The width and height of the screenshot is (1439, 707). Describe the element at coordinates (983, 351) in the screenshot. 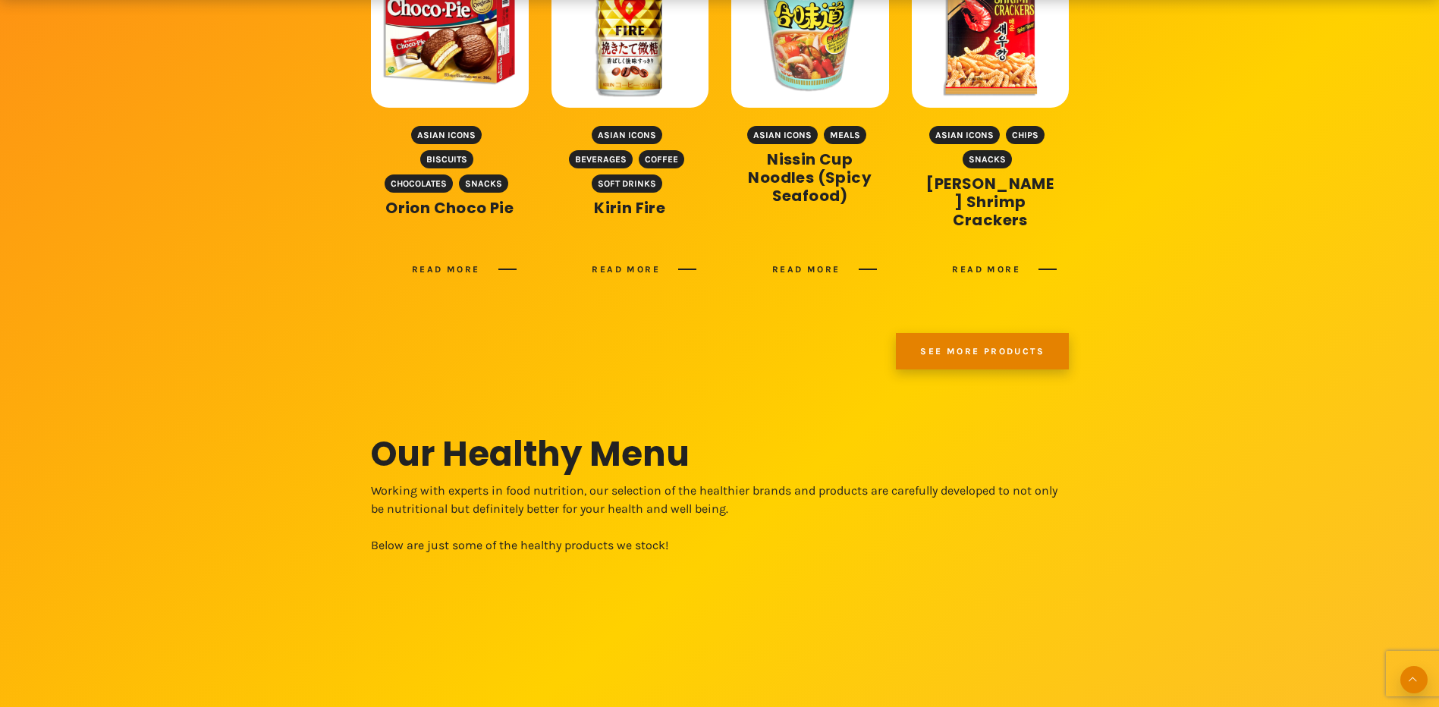

I see `a: See more products` at that location.